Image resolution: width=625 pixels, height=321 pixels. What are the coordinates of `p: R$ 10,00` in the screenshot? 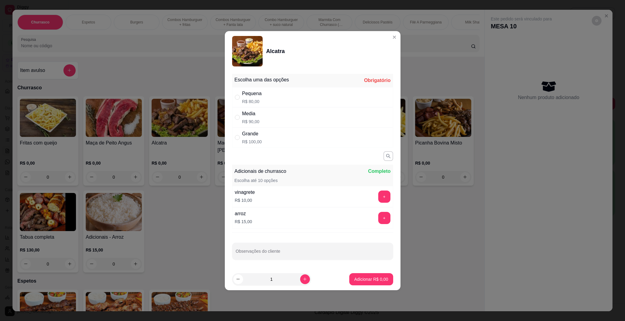 It's located at (245, 200).